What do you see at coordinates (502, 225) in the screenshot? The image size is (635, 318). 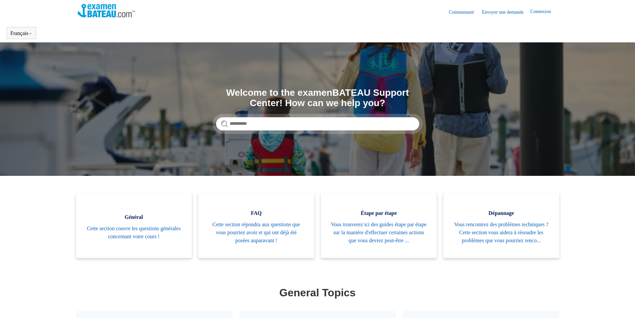 I see `a: Dépannage Vous rencontrez des problèmes techniques ? Cette section vous aidera à résoudre les pro...` at bounding box center [502, 225].